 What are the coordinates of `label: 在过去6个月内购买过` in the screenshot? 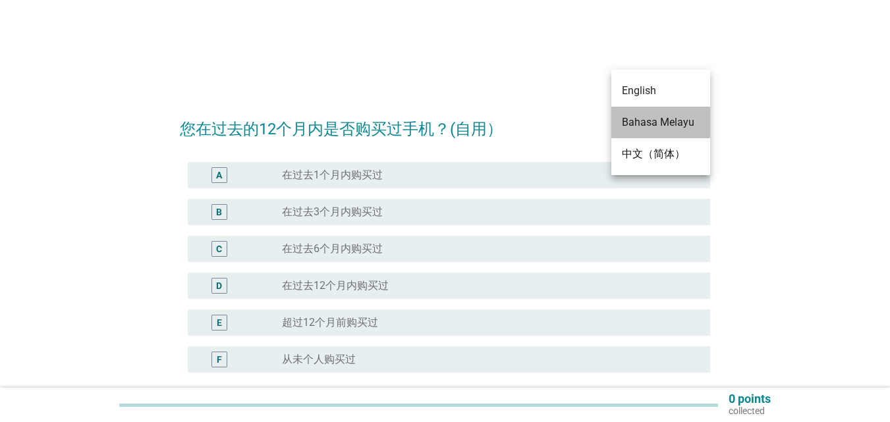 It's located at (332, 249).